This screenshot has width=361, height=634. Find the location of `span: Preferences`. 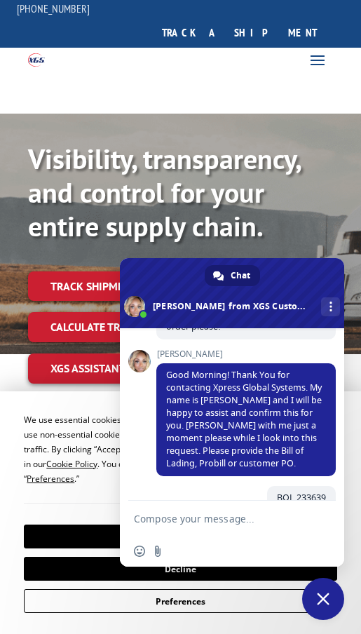

span: Preferences is located at coordinates (50, 478).